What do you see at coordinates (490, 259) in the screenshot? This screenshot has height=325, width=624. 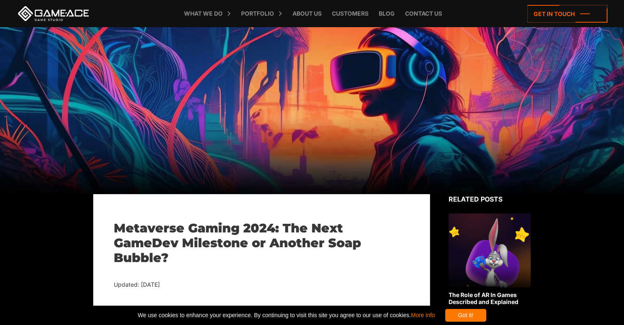 I see `a: The Role of AR In Games Described and Explained` at bounding box center [490, 259].